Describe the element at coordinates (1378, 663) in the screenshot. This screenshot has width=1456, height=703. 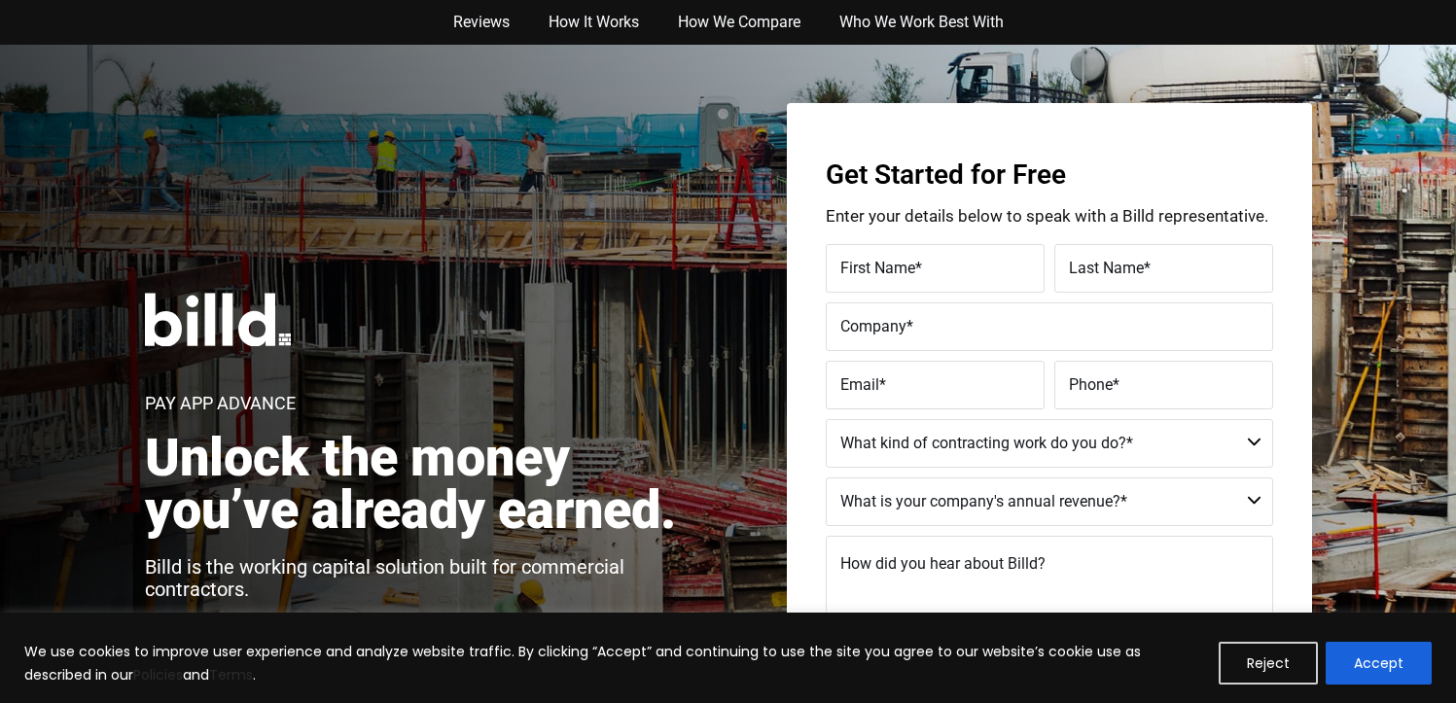
I see `button: Accept` at that location.